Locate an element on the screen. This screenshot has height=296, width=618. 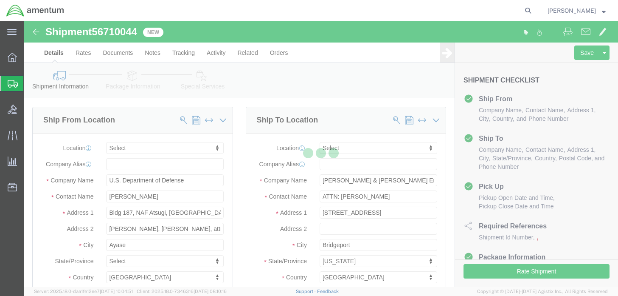
span: Joshua Keller is located at coordinates (572, 11).